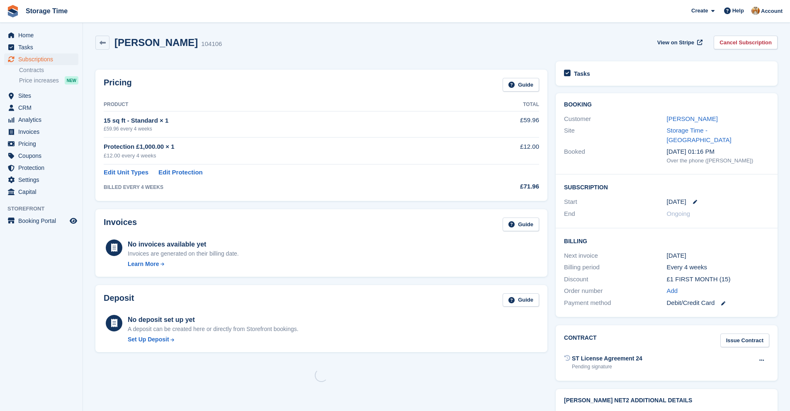 The image size is (790, 411). I want to click on span: Help, so click(738, 11).